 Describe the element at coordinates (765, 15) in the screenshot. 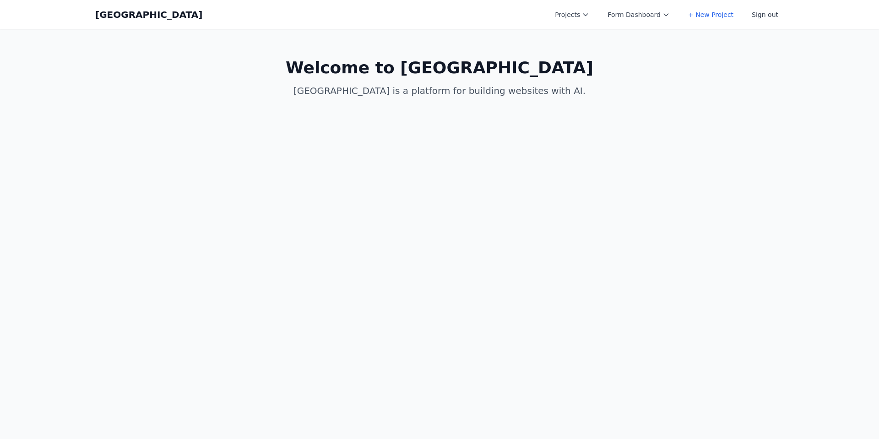

I see `button: Sign out` at that location.